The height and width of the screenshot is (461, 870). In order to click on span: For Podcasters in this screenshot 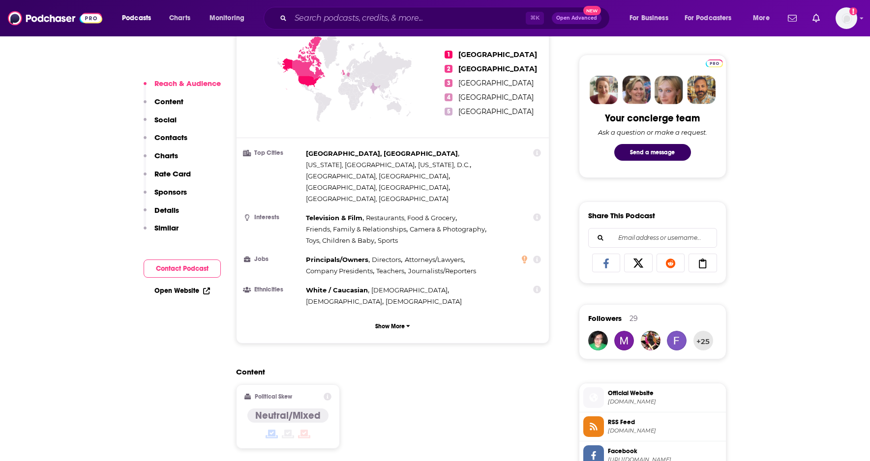, I will do `click(708, 18)`.